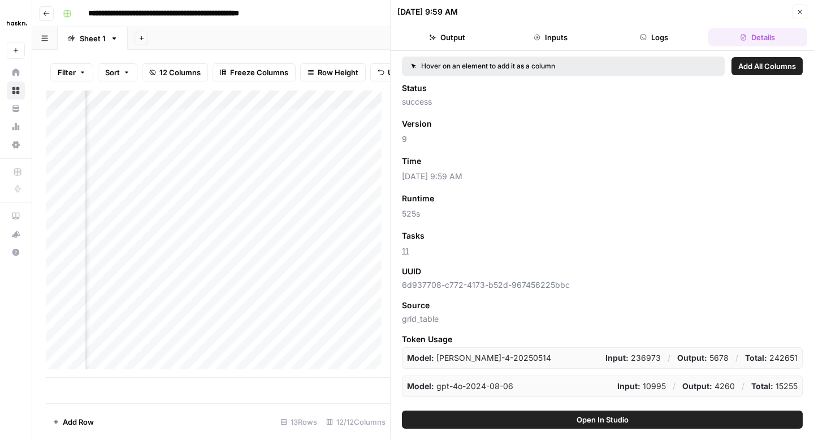 Image resolution: width=814 pixels, height=440 pixels. I want to click on button: Undo, so click(392, 72).